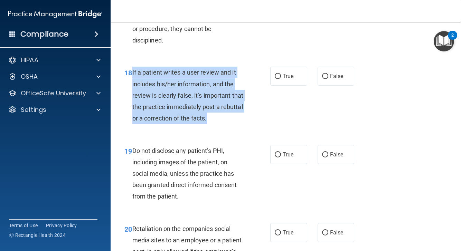 The width and height of the screenshot is (461, 251). I want to click on p: Settings, so click(34, 110).